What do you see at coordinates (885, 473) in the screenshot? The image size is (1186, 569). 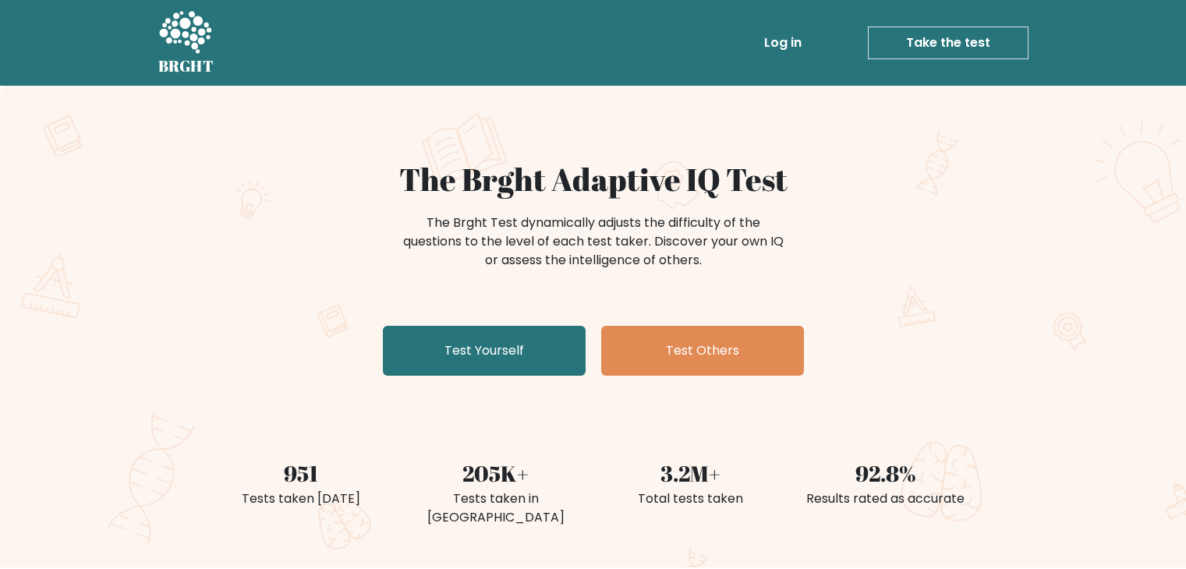 I see `div: 92.8%` at bounding box center [885, 473].